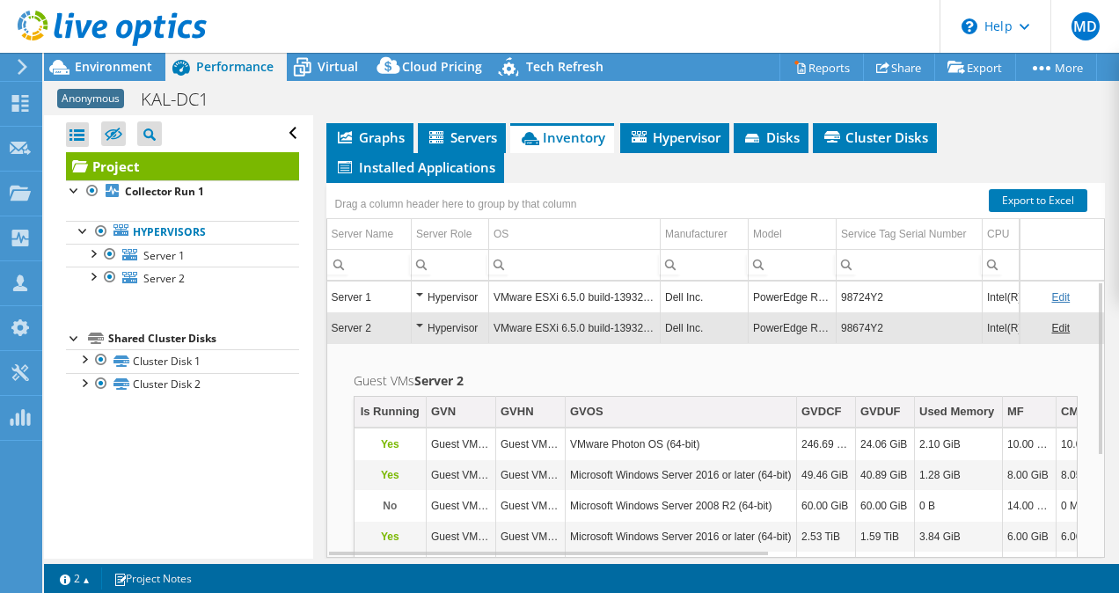 The height and width of the screenshot is (593, 1119). Describe the element at coordinates (1015, 412) in the screenshot. I see `div: MF` at that location.